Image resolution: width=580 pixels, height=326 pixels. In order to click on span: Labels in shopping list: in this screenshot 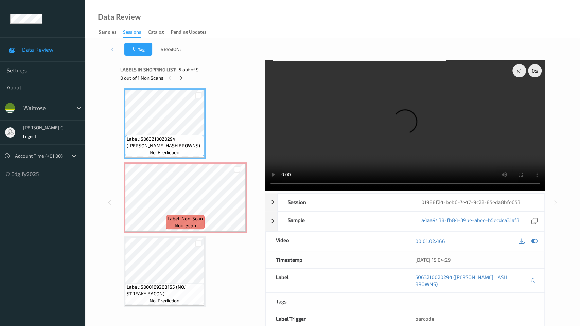, I will do `click(148, 70)`.